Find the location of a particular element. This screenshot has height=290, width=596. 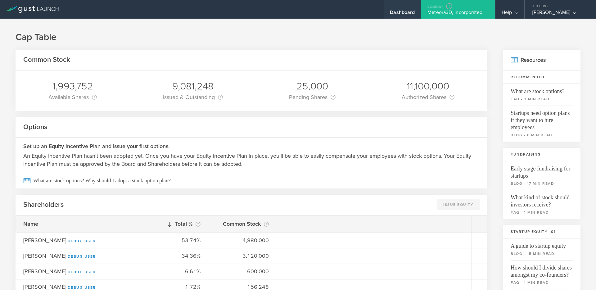

div: Common Stock is located at coordinates (243, 224).